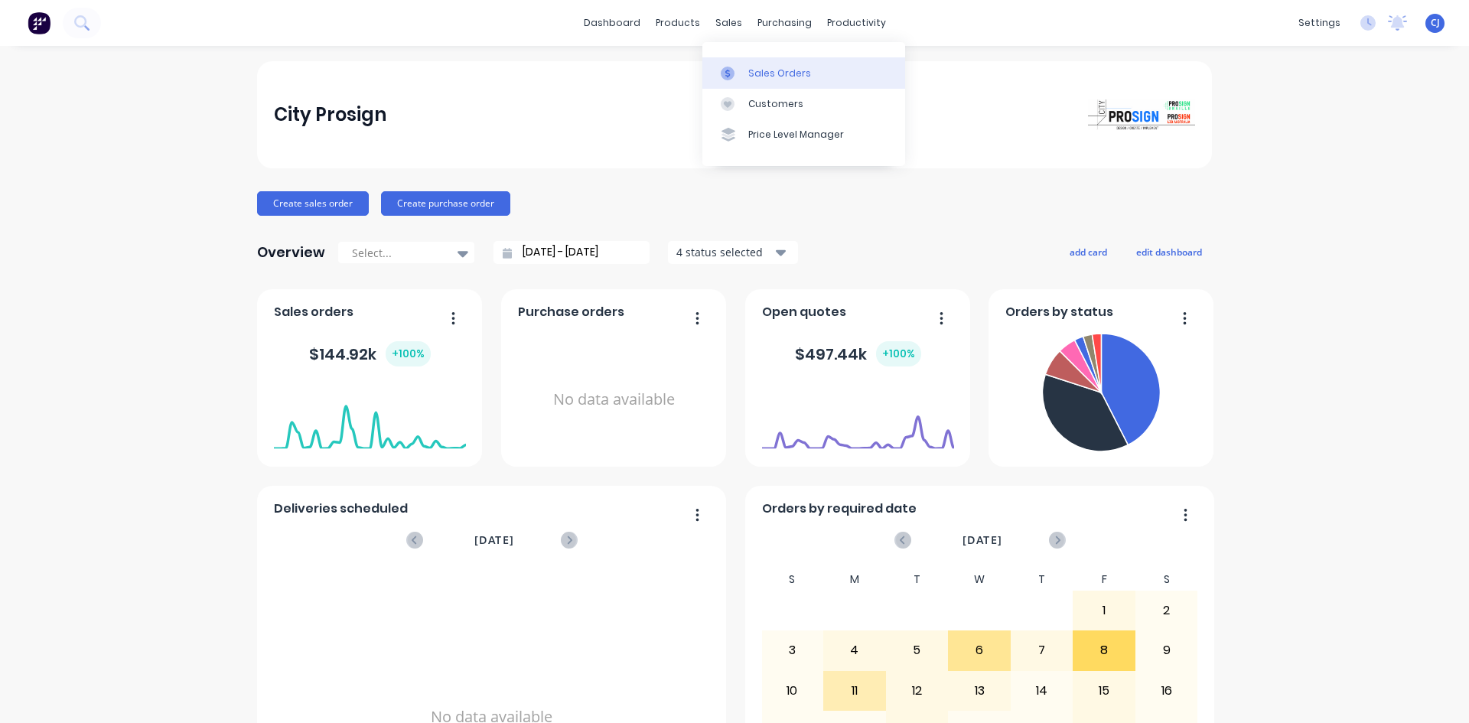 Image resolution: width=1469 pixels, height=723 pixels. I want to click on div: 2, so click(1167, 610).